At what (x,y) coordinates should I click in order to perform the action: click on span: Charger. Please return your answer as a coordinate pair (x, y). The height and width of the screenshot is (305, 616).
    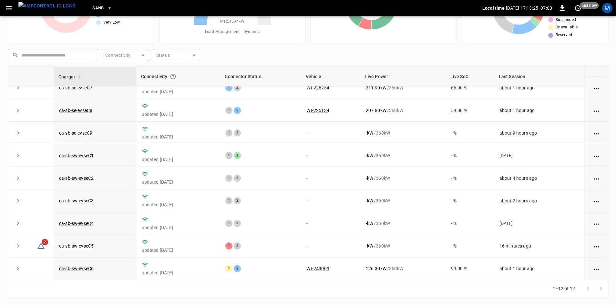
    Looking at the image, I should click on (71, 77).